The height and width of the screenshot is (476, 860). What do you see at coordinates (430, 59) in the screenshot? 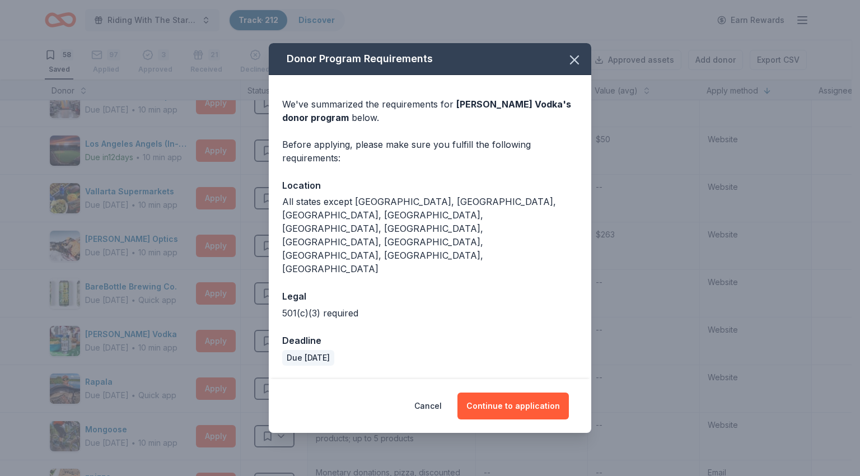
I see `div: Donor Program Requirements` at bounding box center [430, 59].